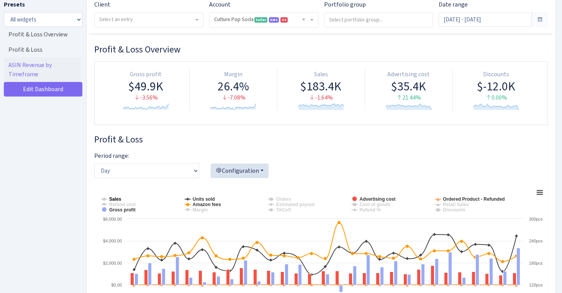 The width and height of the screenshot is (562, 293). What do you see at coordinates (42, 50) in the screenshot?
I see `a: Profit & Loss` at bounding box center [42, 50].